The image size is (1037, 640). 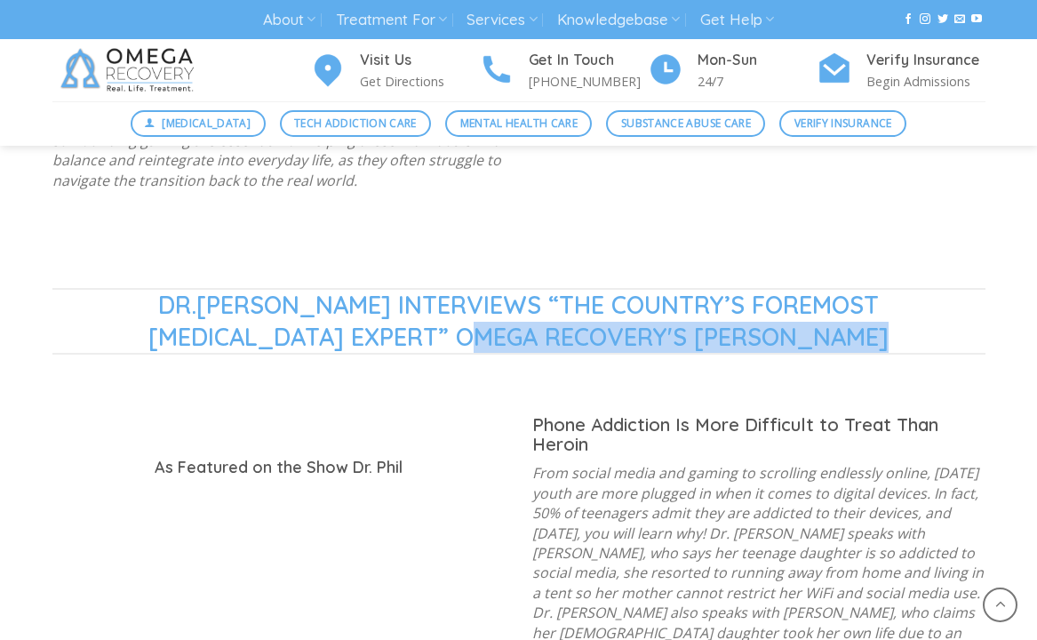 I want to click on h4: Mon-Sun, so click(x=757, y=60).